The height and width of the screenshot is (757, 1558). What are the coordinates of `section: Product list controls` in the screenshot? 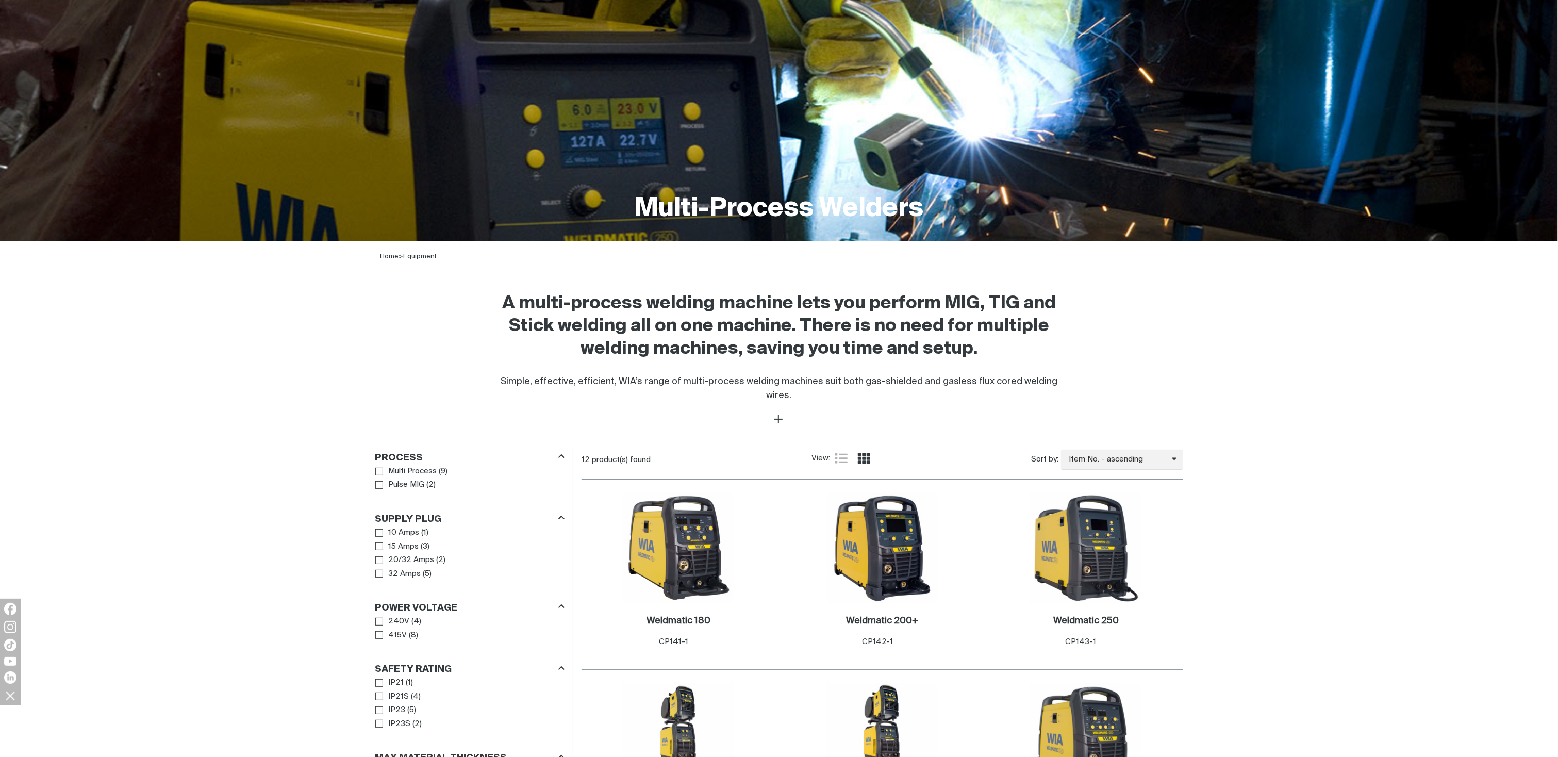 It's located at (882, 459).